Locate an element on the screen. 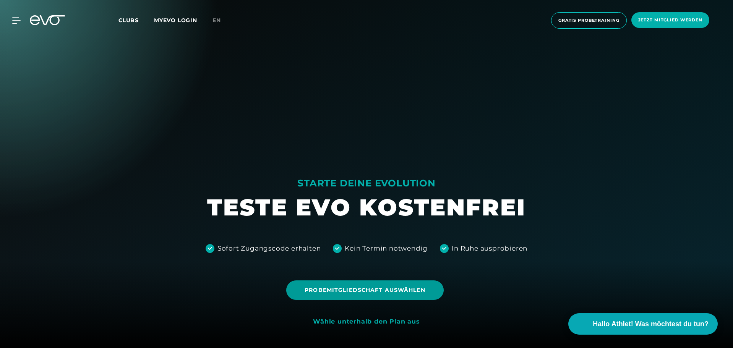  h1: TESTE EVO KOSTENFREI is located at coordinates (367, 208).